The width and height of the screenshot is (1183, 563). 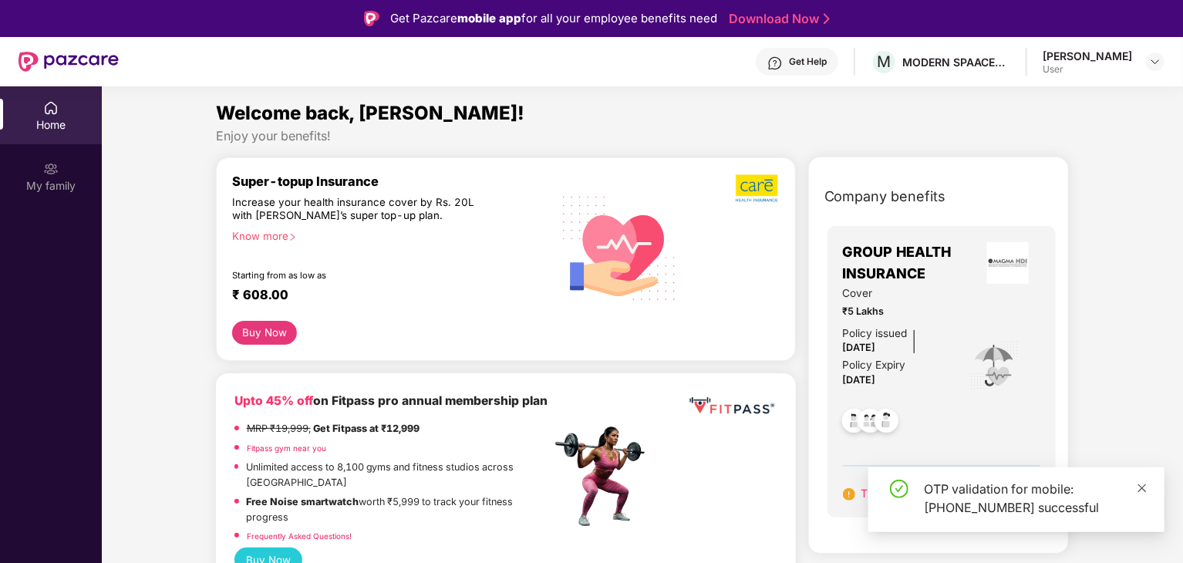 I want to click on img: svg+xml;base64,PHN2ZyBpZD0iSG9tZSIgeG1sbnM9Imh0dHA6Ly93d3cudzMub3JnLzIwMDAvc3ZnIiB3aWR0aD0iMjAiIG..., so click(x=51, y=108).